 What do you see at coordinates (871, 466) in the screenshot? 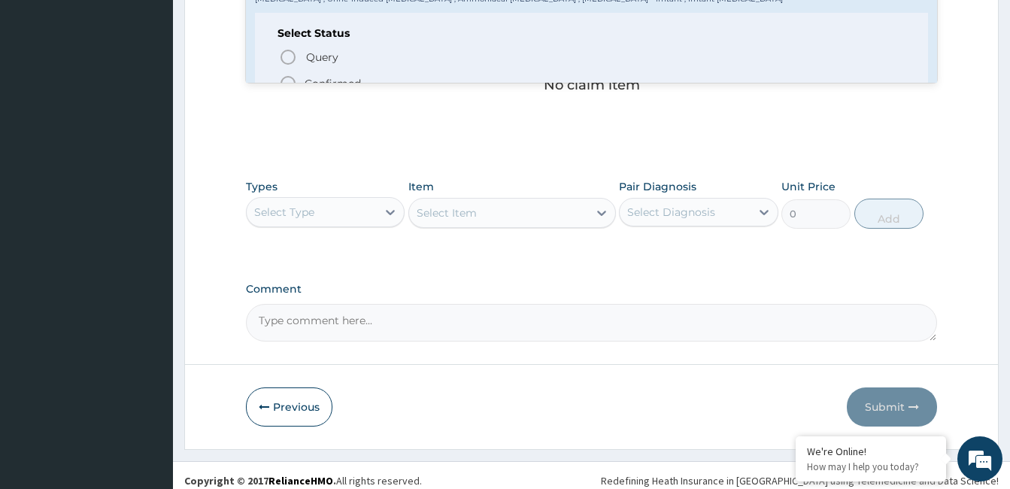
I see `p: How may I help you today?` at bounding box center [871, 466].